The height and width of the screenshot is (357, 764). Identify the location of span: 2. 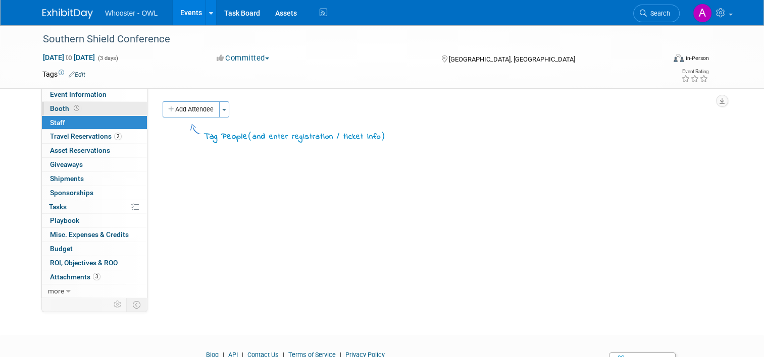
(118, 136).